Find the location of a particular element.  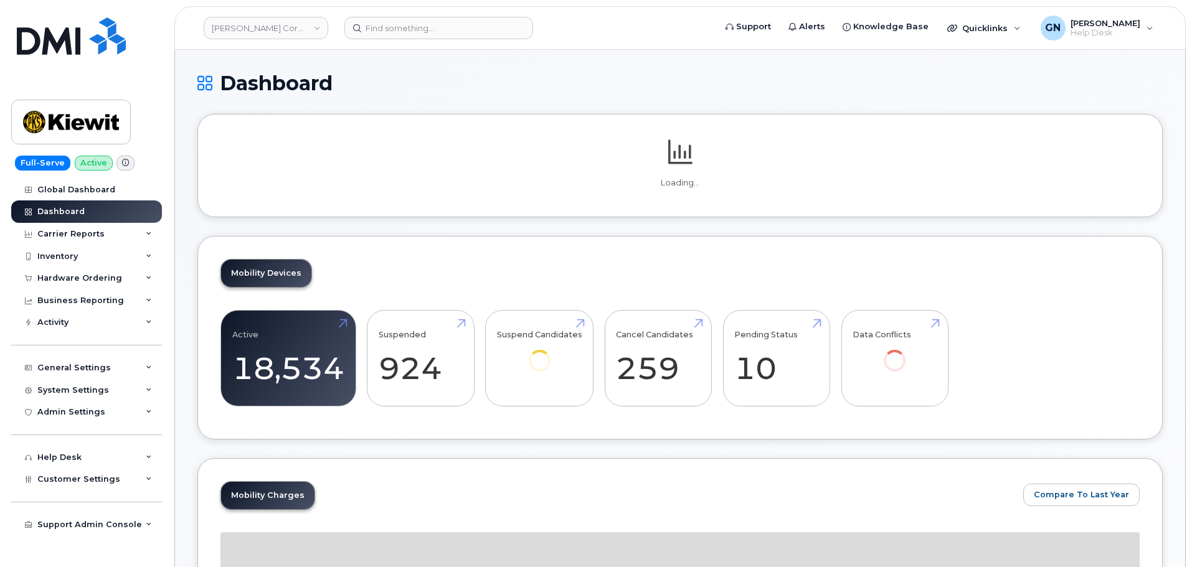

a: Suspended 924 is located at coordinates (420, 359).